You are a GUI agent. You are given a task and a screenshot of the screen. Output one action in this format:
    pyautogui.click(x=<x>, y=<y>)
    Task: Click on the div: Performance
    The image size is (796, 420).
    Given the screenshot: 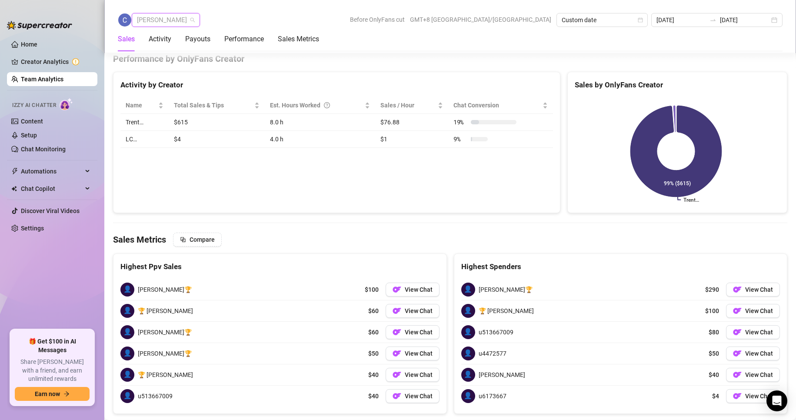 What is the action you would take?
    pyautogui.click(x=244, y=39)
    